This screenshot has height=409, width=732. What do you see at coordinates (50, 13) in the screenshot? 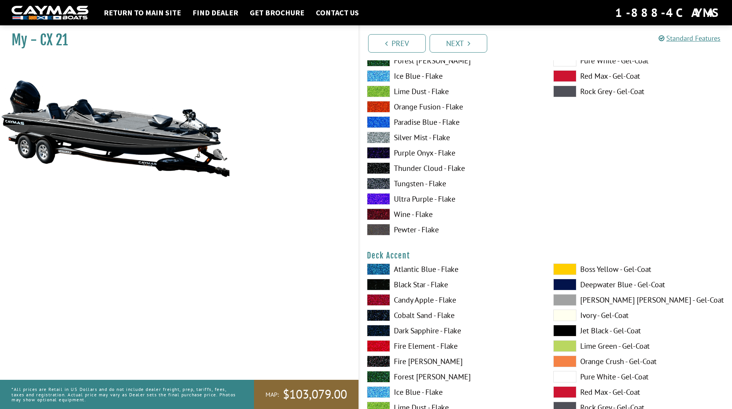
I see `img: white-logo-c9c8dbefe5ff5ceceb0f0178aa75bf4bb51f6bca0971e226c86eb53dfe498488.png` at bounding box center [50, 13].